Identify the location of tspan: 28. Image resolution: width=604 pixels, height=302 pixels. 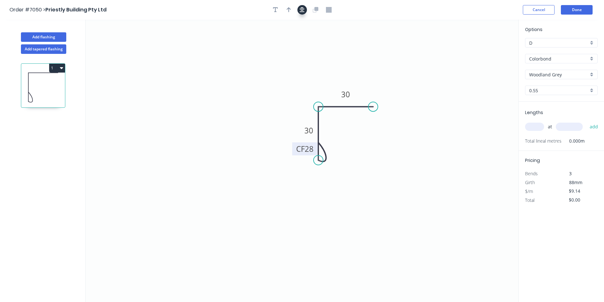
(309, 149).